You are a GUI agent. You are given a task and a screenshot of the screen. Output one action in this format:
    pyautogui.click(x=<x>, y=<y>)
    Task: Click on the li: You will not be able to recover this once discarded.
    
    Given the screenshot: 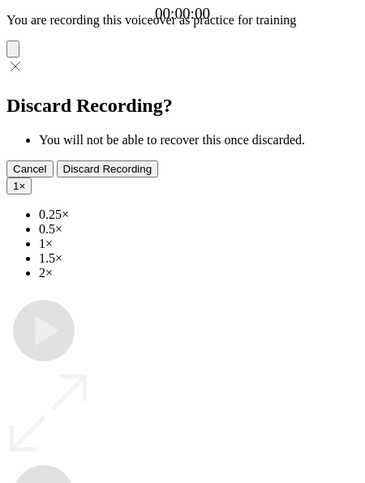 What is the action you would take?
    pyautogui.click(x=199, y=140)
    